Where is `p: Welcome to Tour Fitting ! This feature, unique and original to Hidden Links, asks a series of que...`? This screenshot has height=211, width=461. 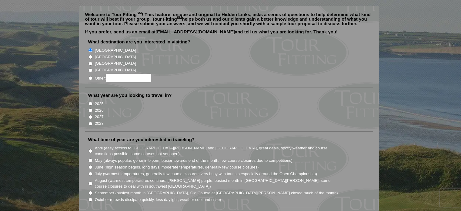 p: Welcome to Tour Fitting ! This feature, unique and original to Hidden Links, asks a series of que... is located at coordinates (229, 19).